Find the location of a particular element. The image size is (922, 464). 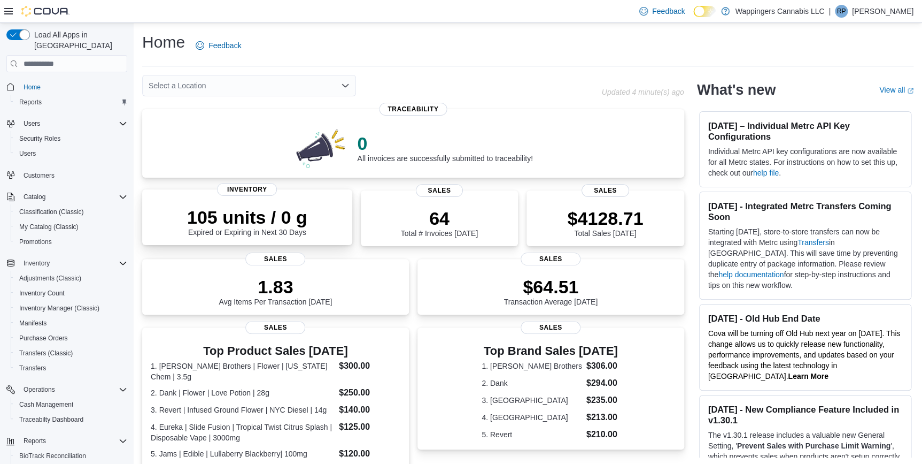

span: My Catalog (Classic) is located at coordinates (71, 227).